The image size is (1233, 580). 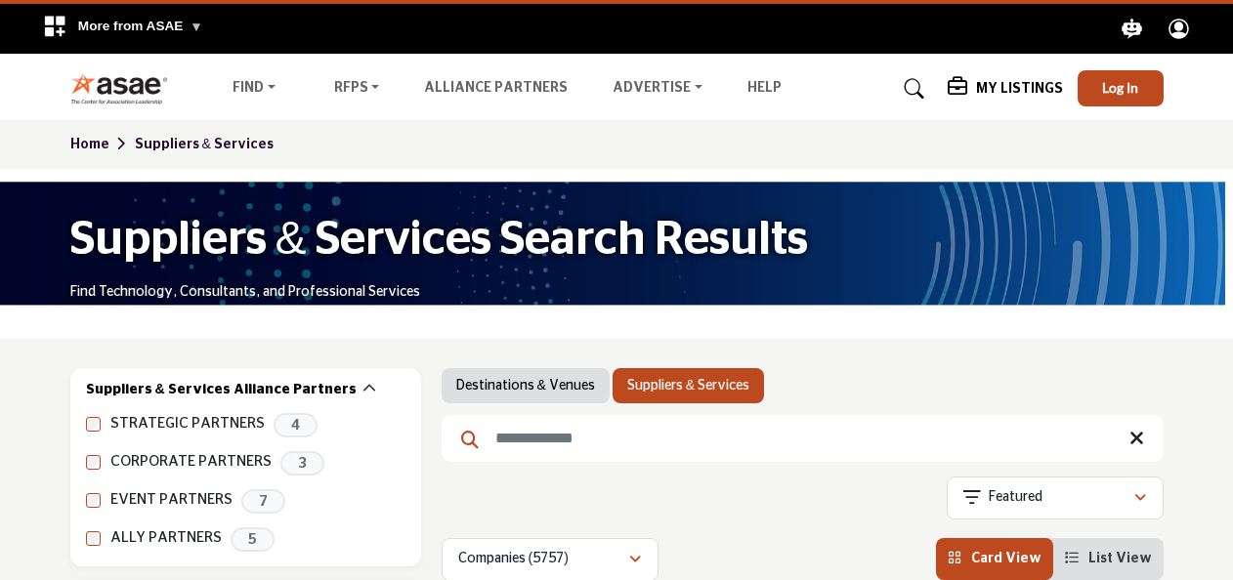 What do you see at coordinates (994, 559) in the screenshot?
I see `li: Card View` at bounding box center [994, 559].